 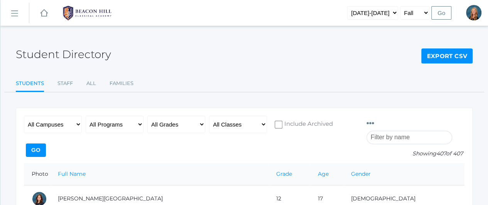 What do you see at coordinates (91, 84) in the screenshot?
I see `a: All` at bounding box center [91, 84].